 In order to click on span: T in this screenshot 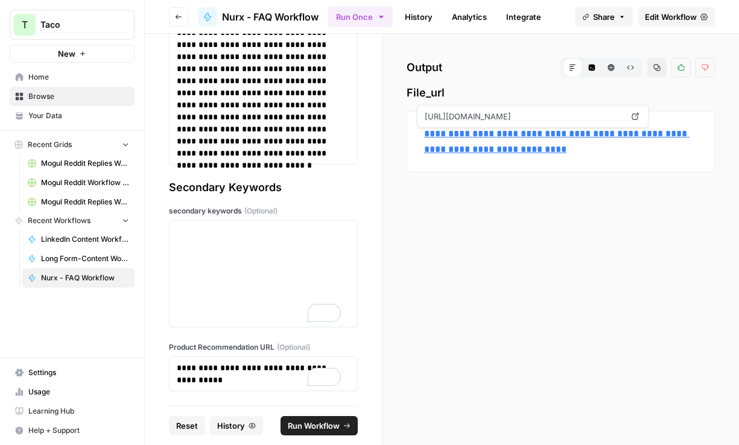, I will do `click(25, 25)`.